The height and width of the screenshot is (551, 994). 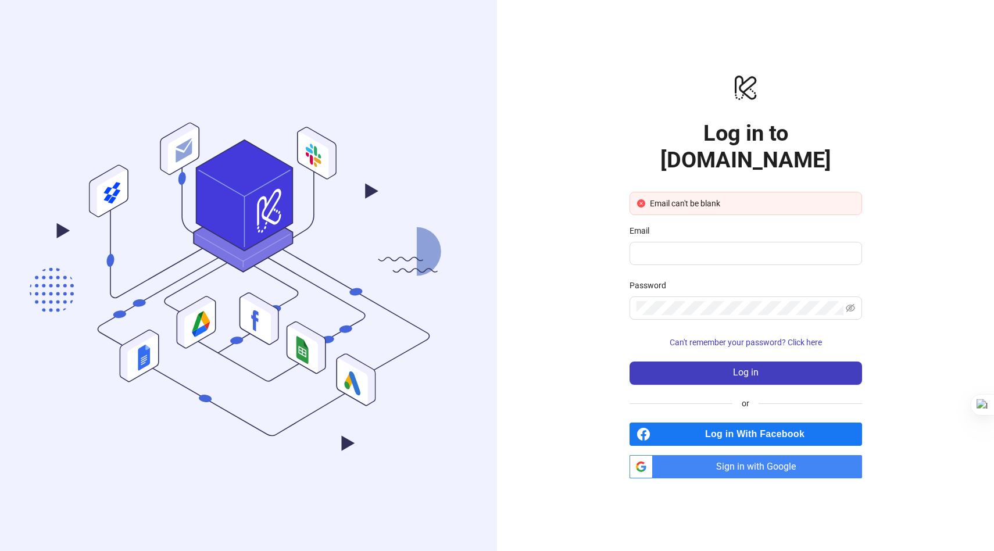 I want to click on span: or, so click(x=745, y=403).